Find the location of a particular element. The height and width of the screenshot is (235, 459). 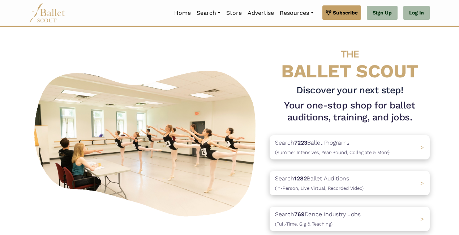

p: Search Ballet Programs is located at coordinates (332, 147).